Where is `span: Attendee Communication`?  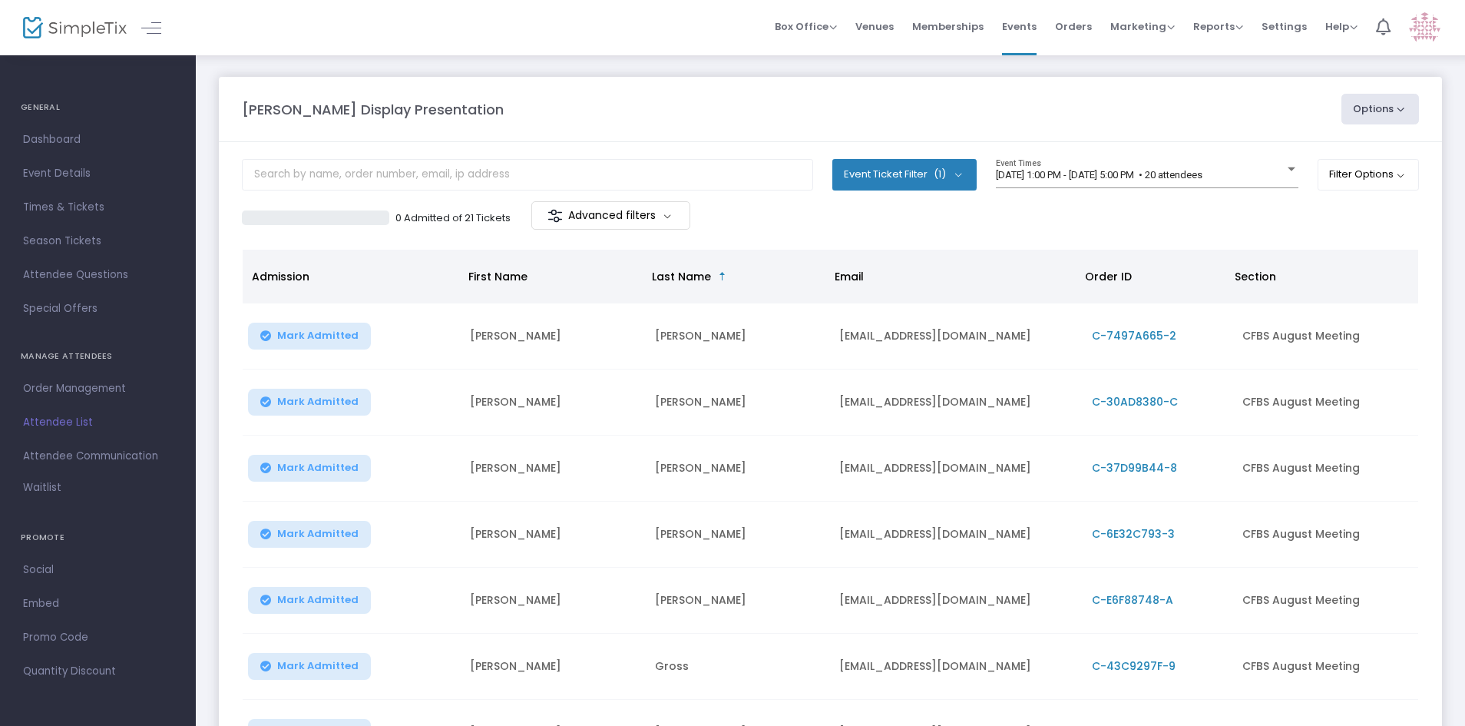 span: Attendee Communication is located at coordinates (98, 456).